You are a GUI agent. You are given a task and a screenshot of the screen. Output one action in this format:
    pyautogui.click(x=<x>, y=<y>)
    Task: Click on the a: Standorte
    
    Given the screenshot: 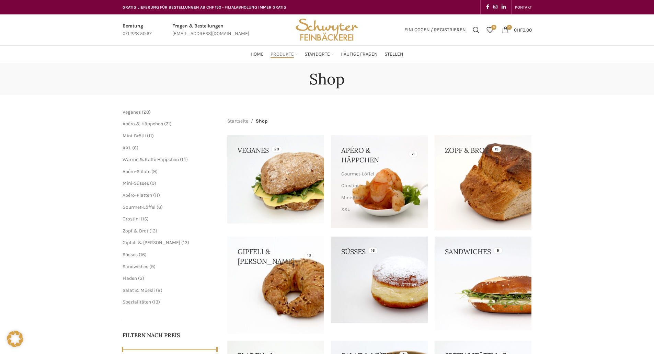 What is the action you would take?
    pyautogui.click(x=319, y=54)
    